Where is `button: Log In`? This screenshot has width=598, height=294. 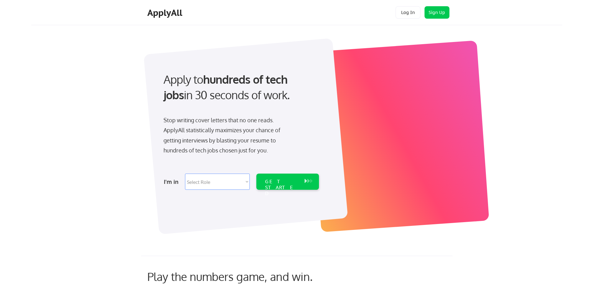 button: Log In is located at coordinates (408, 12).